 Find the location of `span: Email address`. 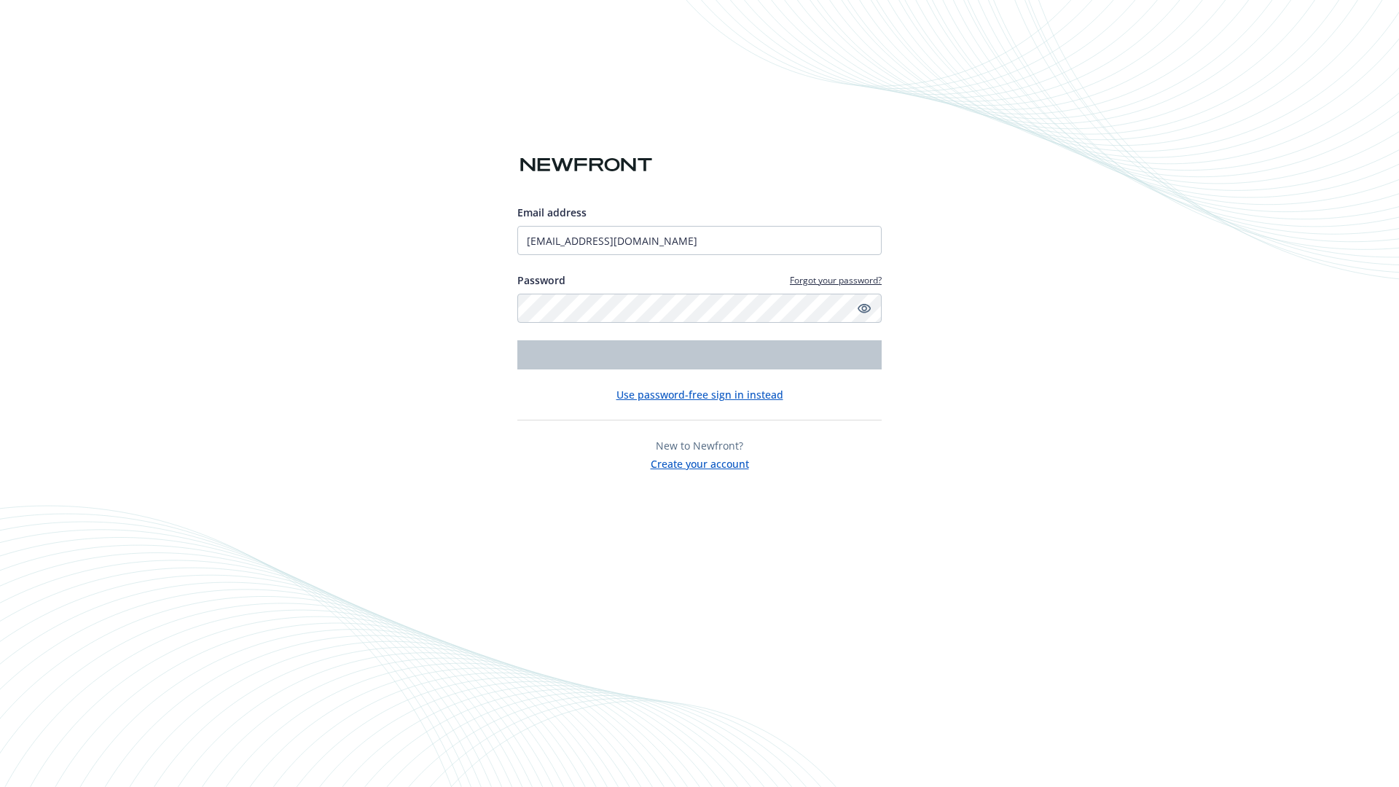

span: Email address is located at coordinates (551, 212).